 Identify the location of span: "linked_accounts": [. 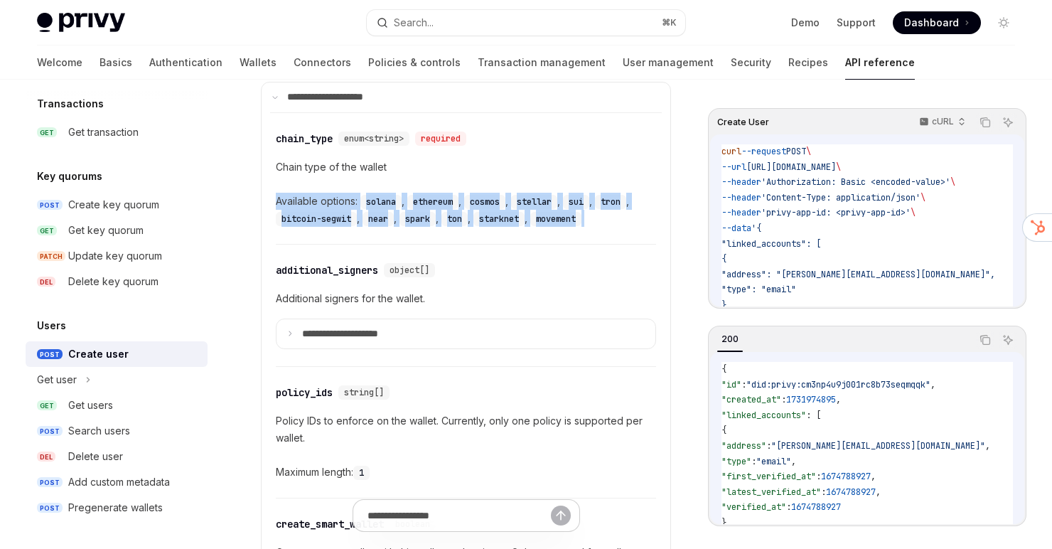
(771, 244).